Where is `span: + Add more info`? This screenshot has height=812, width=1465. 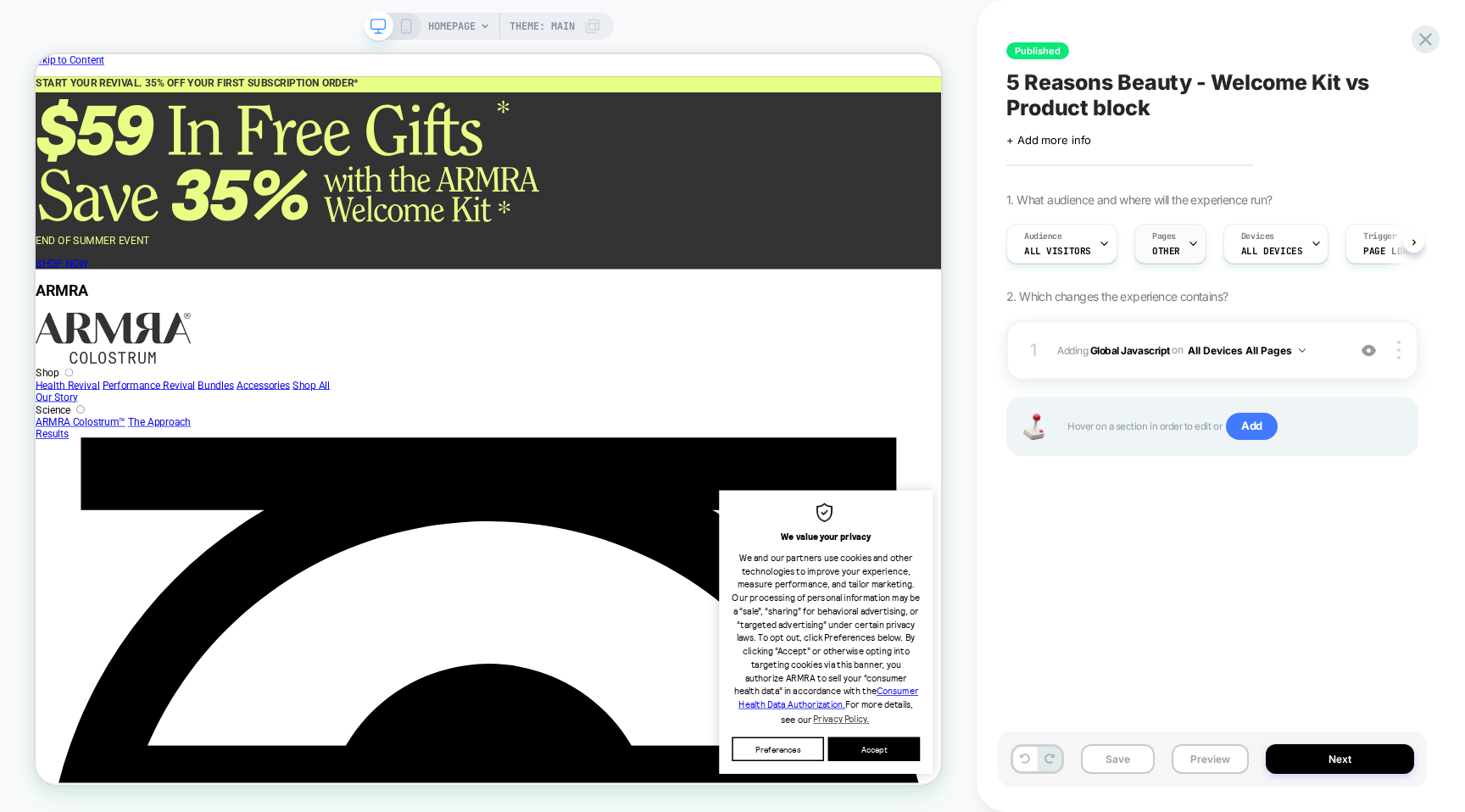
span: + Add more info is located at coordinates (1049, 139).